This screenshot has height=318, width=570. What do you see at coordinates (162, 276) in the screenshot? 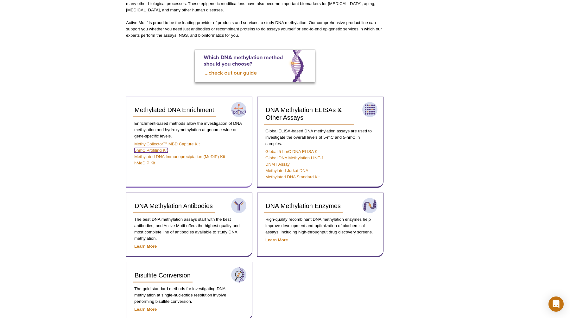
I see `a: Bisulfite Conversion` at bounding box center [162, 276].